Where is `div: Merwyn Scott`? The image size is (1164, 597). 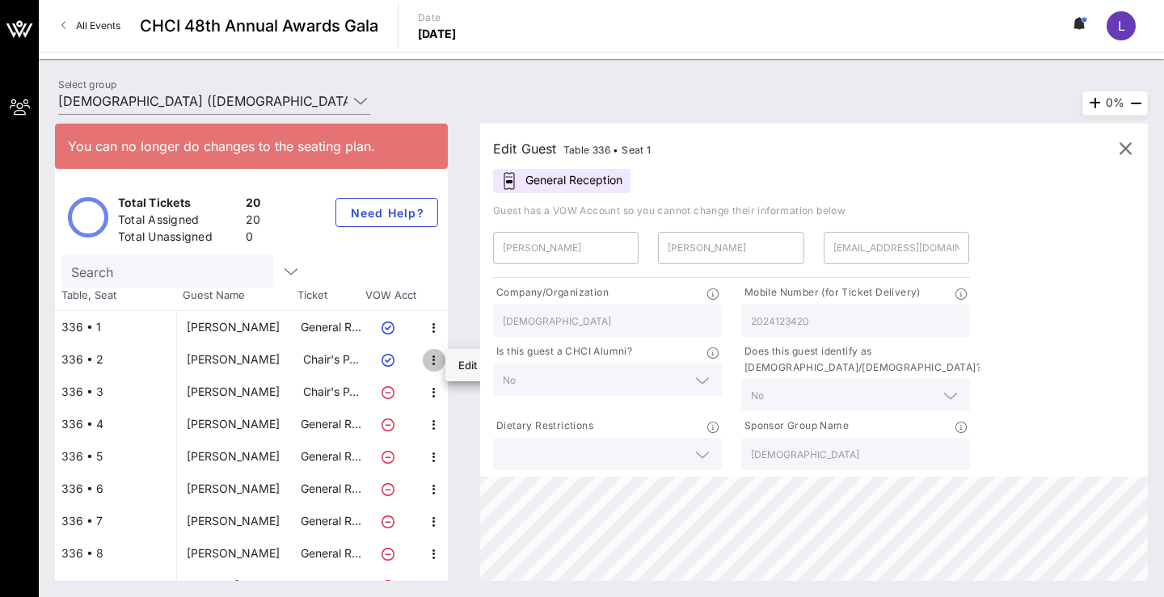 div: Merwyn Scott is located at coordinates (233, 327).